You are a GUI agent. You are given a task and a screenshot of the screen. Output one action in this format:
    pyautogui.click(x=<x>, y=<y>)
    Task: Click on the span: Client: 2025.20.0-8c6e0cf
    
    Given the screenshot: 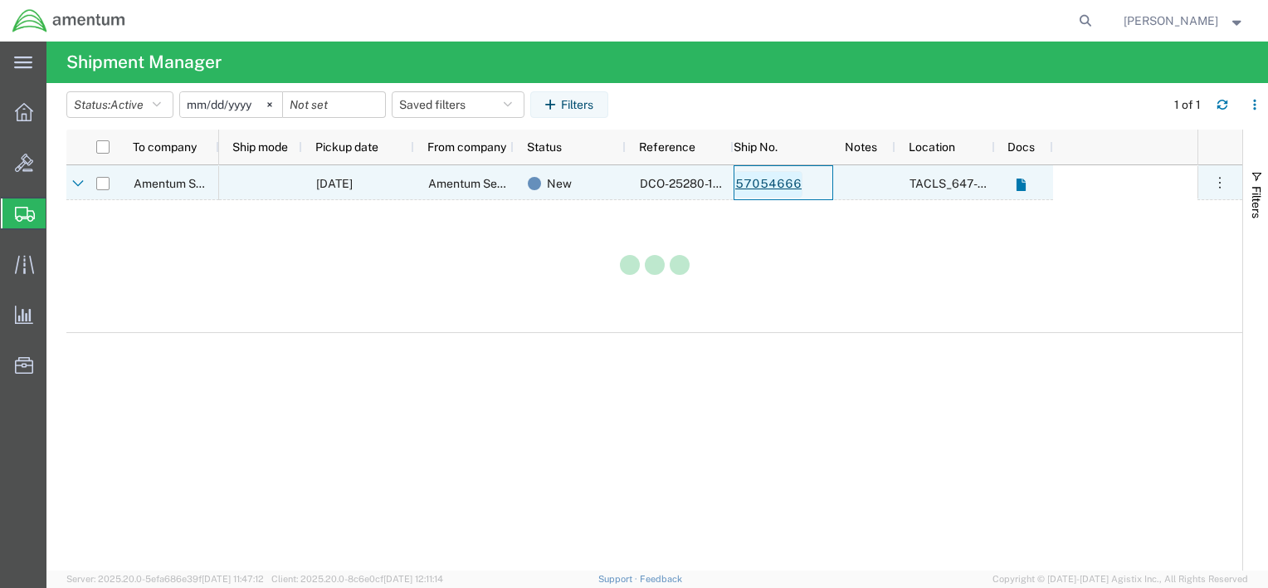 What is the action you would take?
    pyautogui.click(x=357, y=578)
    